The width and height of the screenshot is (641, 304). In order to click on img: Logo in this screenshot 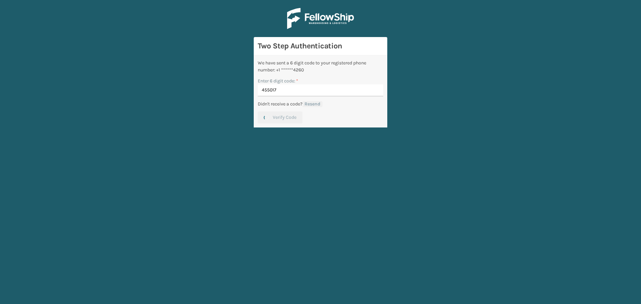, I will do `click(320, 18)`.